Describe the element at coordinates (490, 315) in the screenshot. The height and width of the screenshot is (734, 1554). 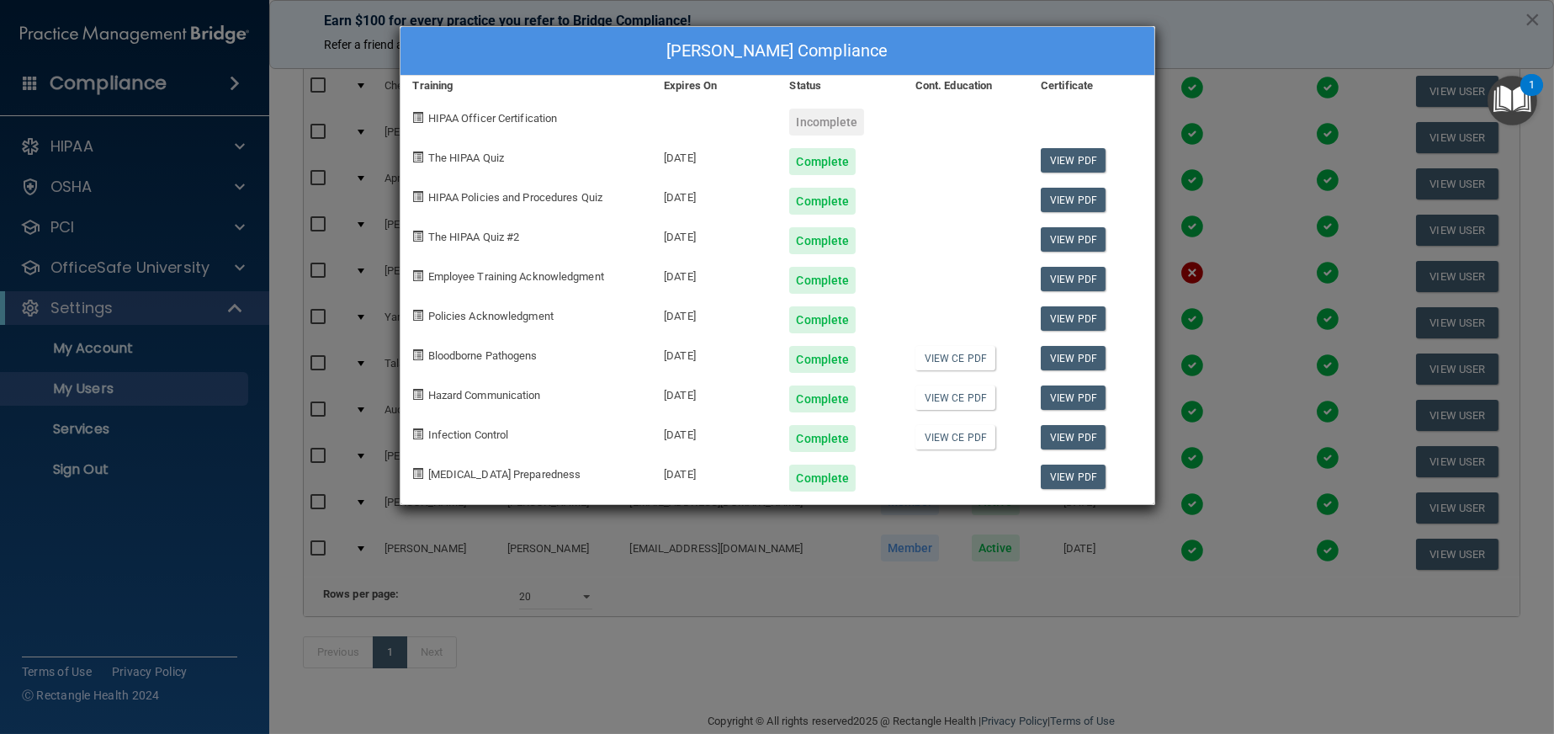
I see `span: Policies Acknowledgment` at that location.